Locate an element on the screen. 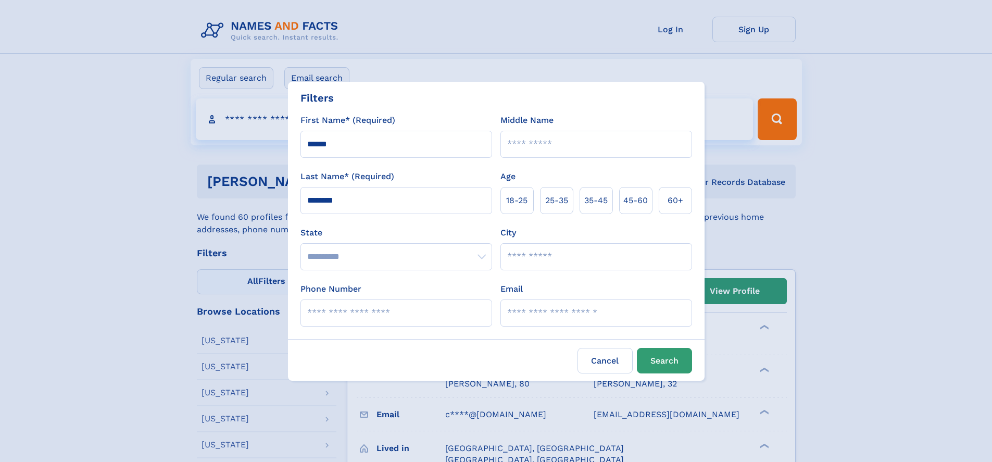 Image resolution: width=992 pixels, height=462 pixels. label: Middle Name is located at coordinates (527, 120).